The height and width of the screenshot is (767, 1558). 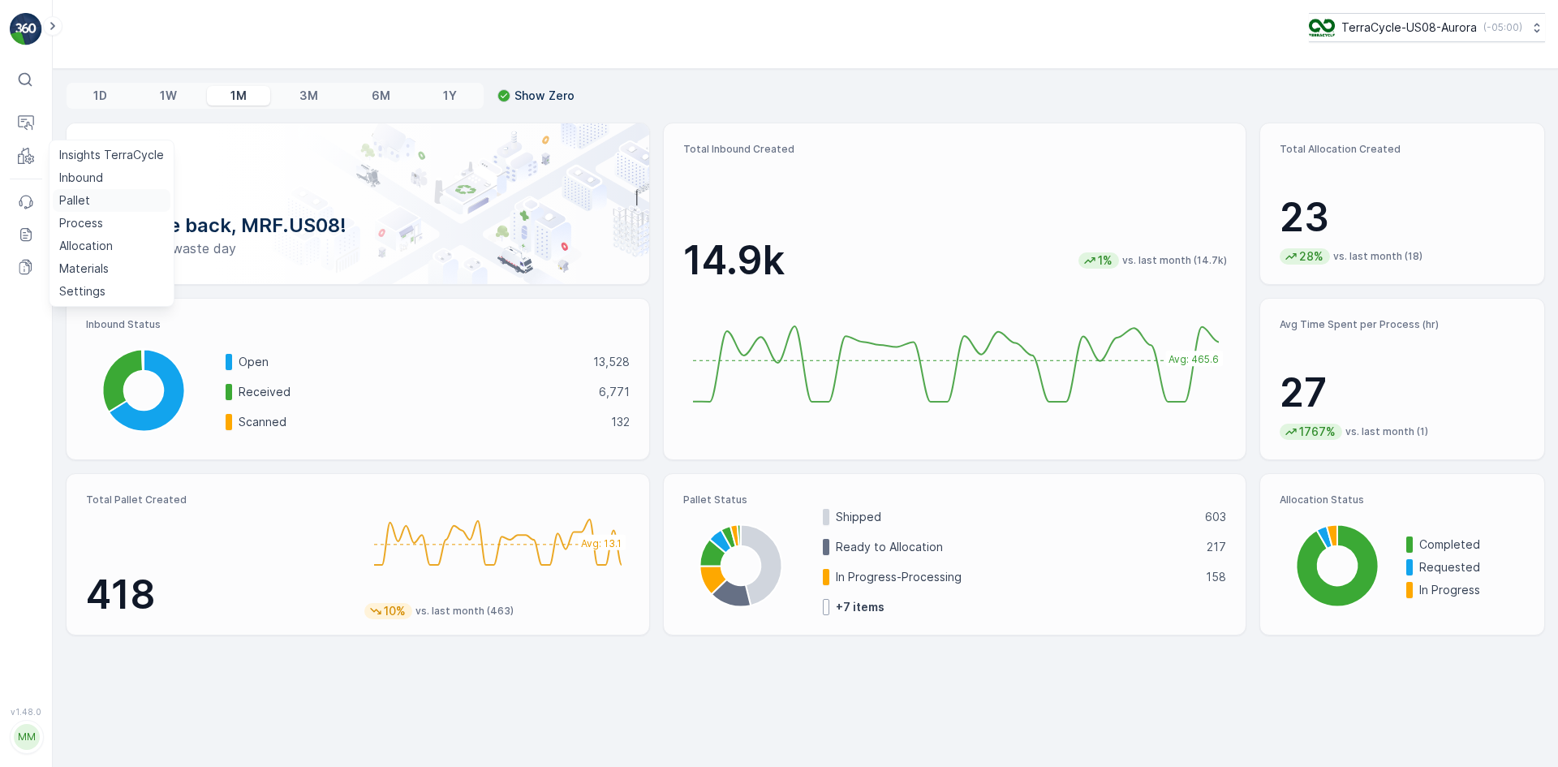 I want to click on p: ( -05:00 ), so click(x=1503, y=28).